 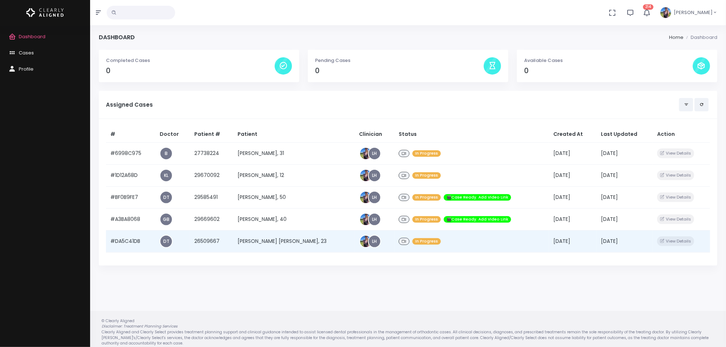 I want to click on li: Home, so click(x=676, y=37).